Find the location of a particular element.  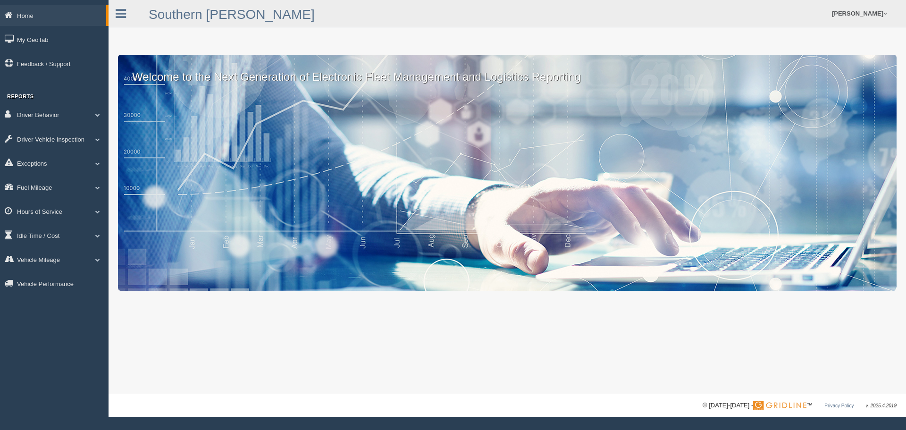

span: v. 2025.4.2019 is located at coordinates (881, 405).